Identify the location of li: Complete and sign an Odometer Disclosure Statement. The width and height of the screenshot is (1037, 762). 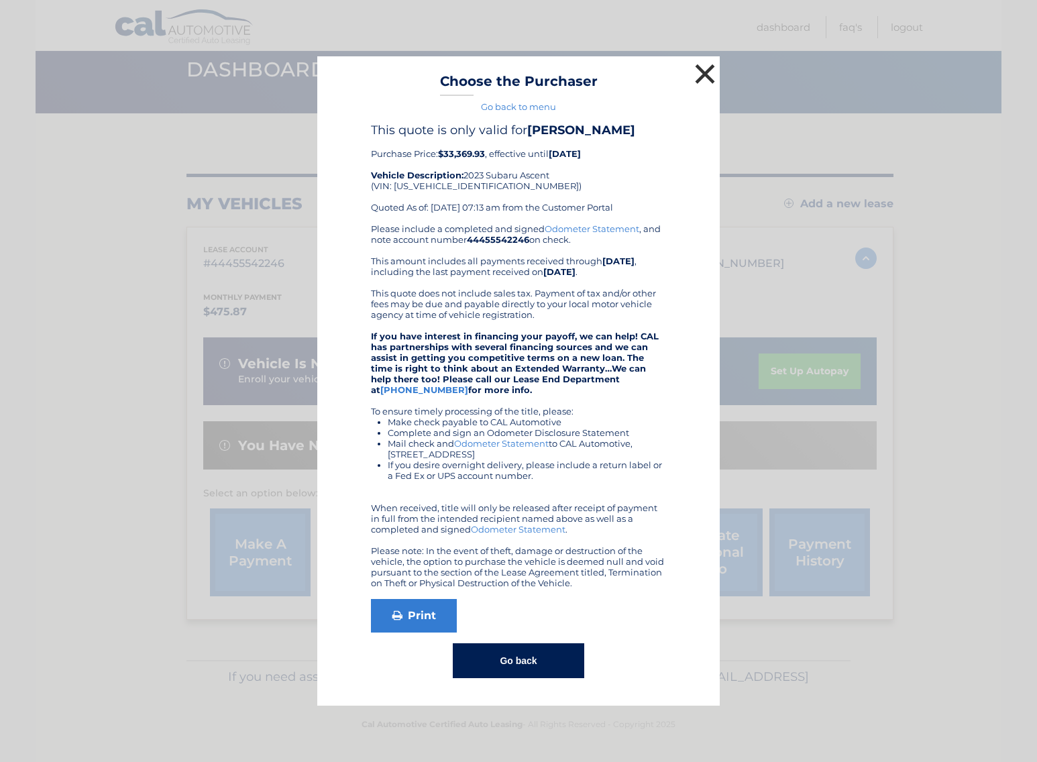
(527, 433).